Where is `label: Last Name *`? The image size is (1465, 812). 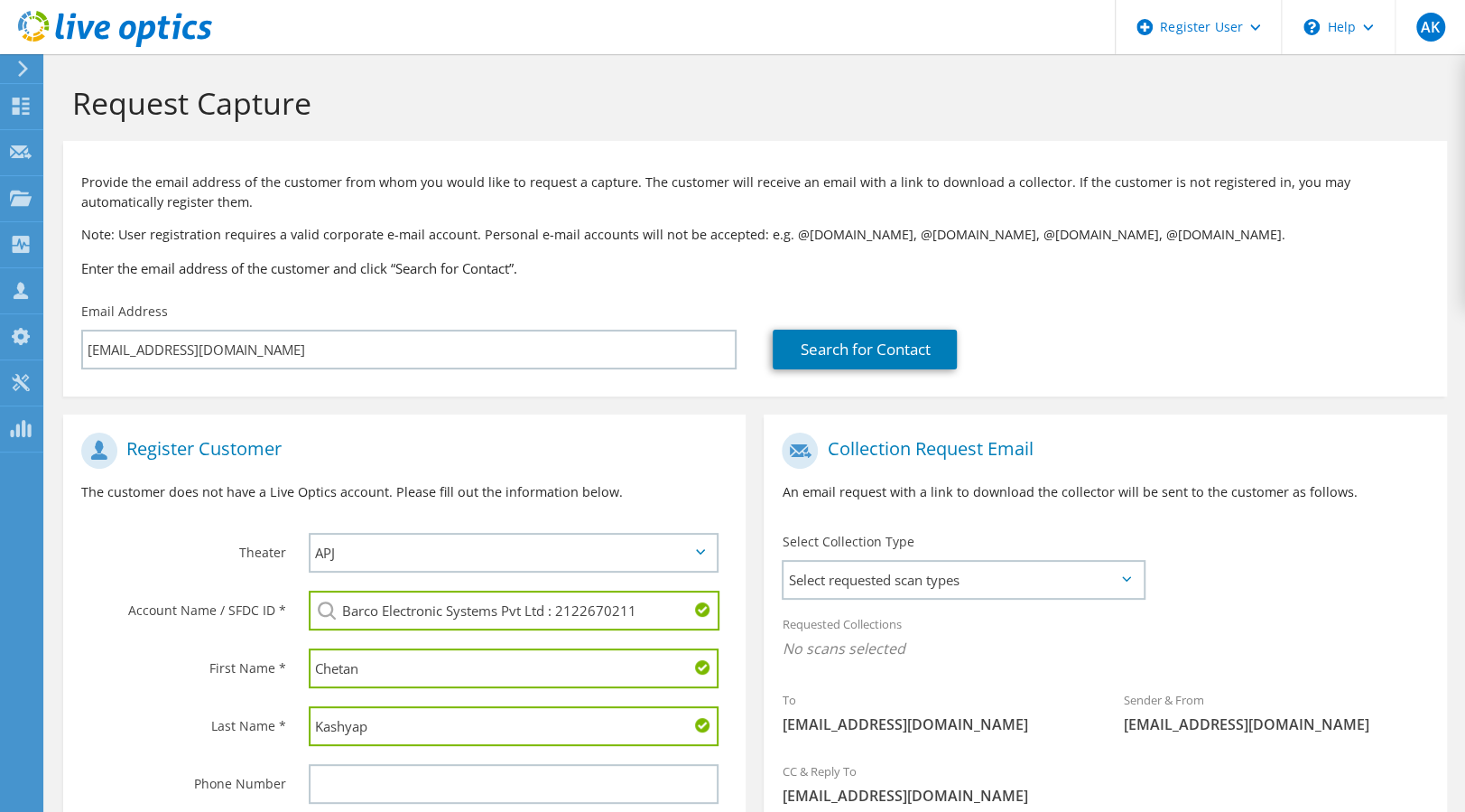
label: Last Name * is located at coordinates (184, 720).